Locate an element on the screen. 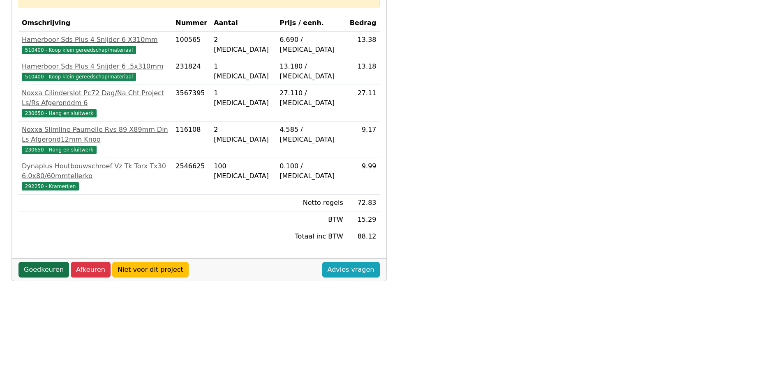 The image size is (783, 374). td: 13.18 is located at coordinates (363, 71).